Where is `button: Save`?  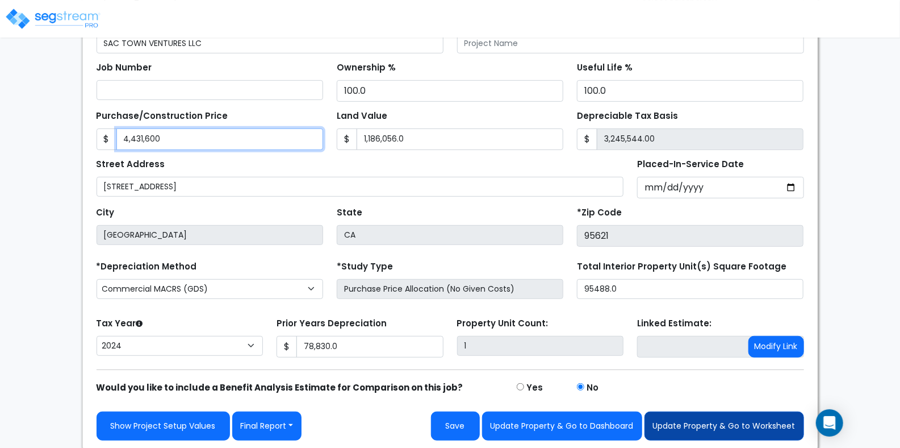
button: Save is located at coordinates (455, 425).